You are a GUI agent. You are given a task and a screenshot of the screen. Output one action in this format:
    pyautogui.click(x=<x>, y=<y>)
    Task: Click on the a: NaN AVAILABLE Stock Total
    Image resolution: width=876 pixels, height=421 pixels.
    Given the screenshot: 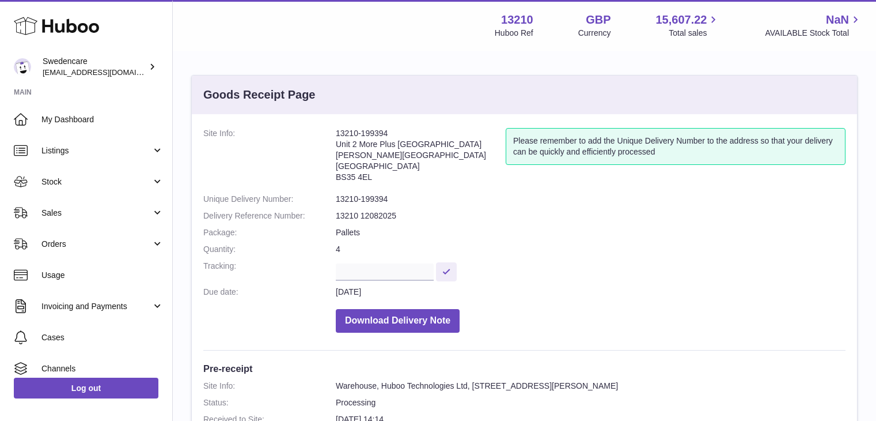 What is the action you would take?
    pyautogui.click(x=813, y=25)
    